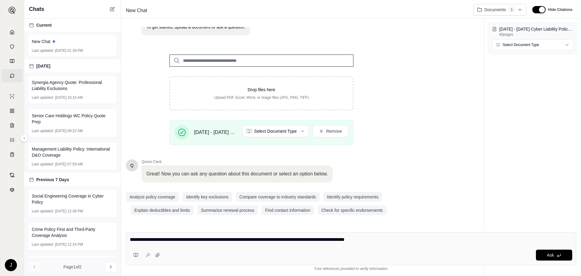 This screenshot has width=581, height=276. I want to click on span: Hello, so click(132, 165).